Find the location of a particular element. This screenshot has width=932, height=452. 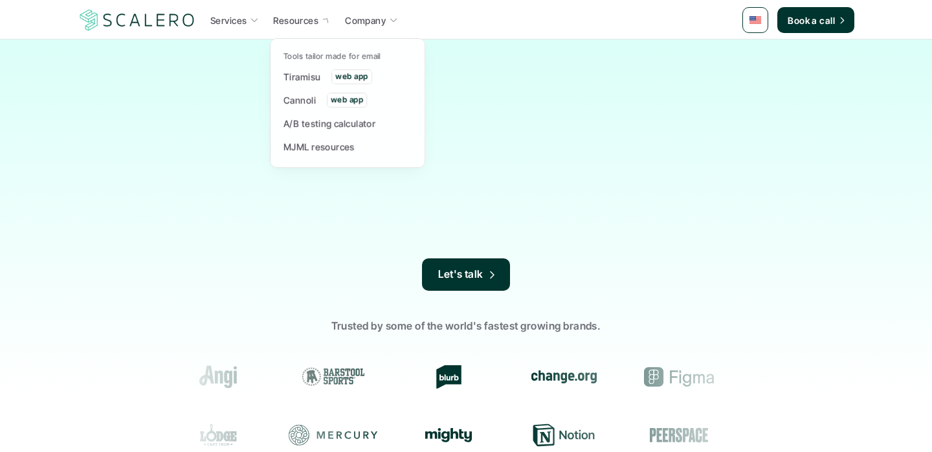

p: Let's talk is located at coordinates (461, 274).